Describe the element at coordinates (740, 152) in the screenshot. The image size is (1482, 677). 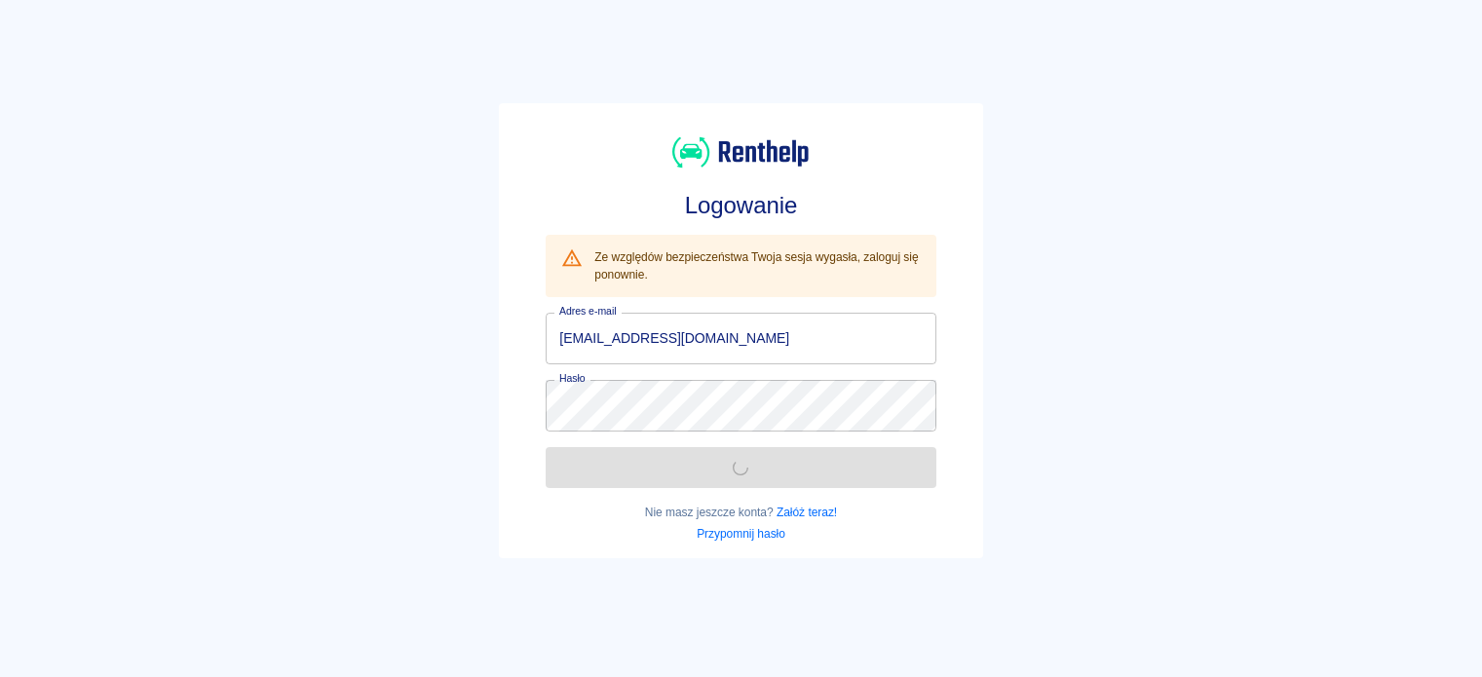
I see `img: Renthelp logo` at that location.